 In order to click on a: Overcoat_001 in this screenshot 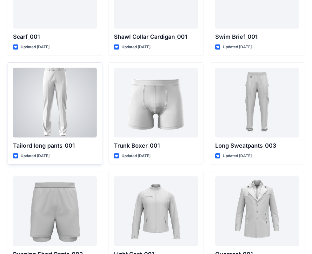, I will do `click(257, 211)`.